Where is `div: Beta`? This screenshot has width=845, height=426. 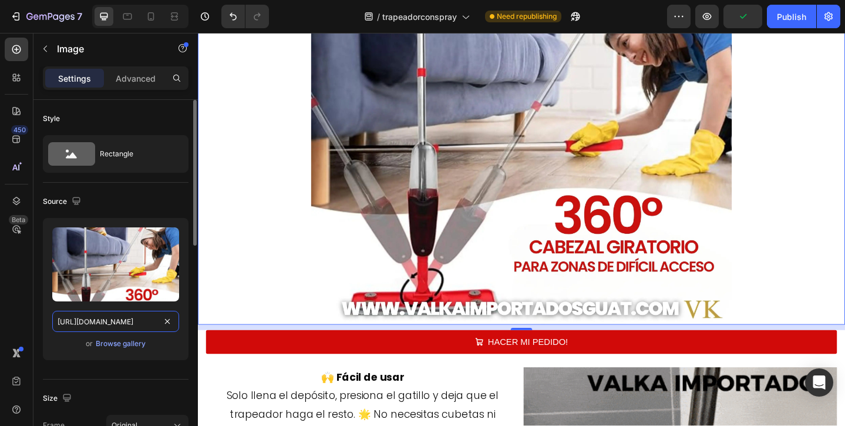
div: Beta is located at coordinates (18, 220).